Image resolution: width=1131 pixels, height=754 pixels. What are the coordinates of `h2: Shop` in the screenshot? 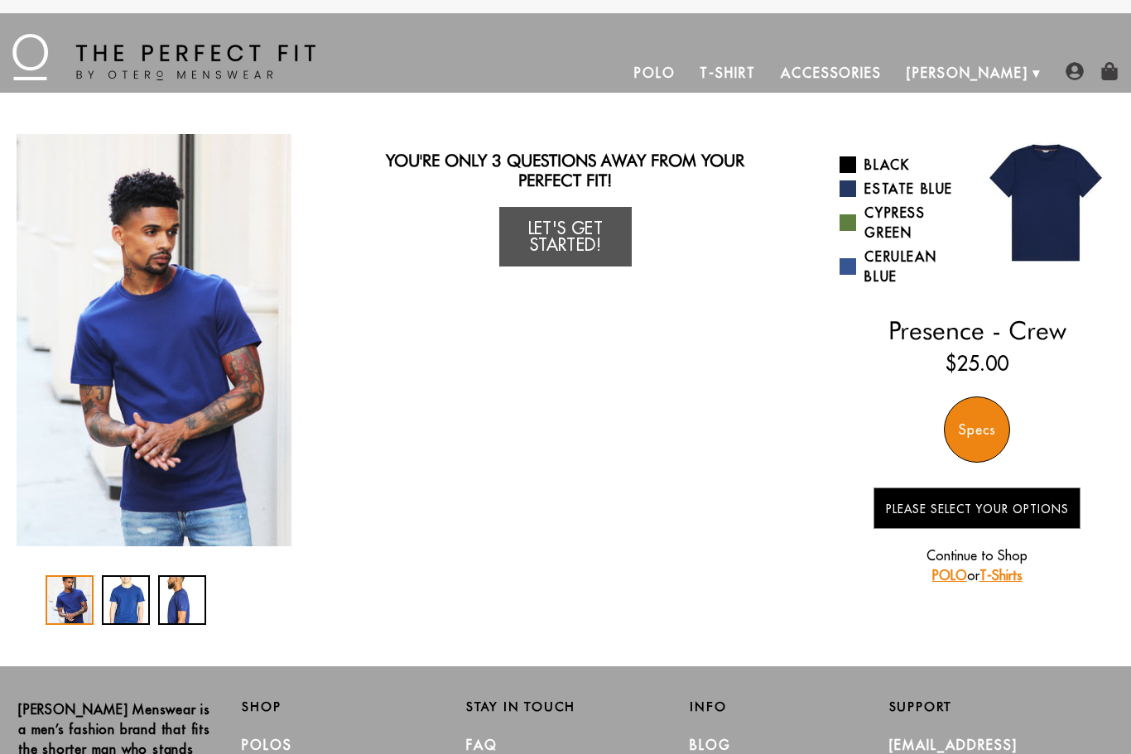 It's located at (341, 707).